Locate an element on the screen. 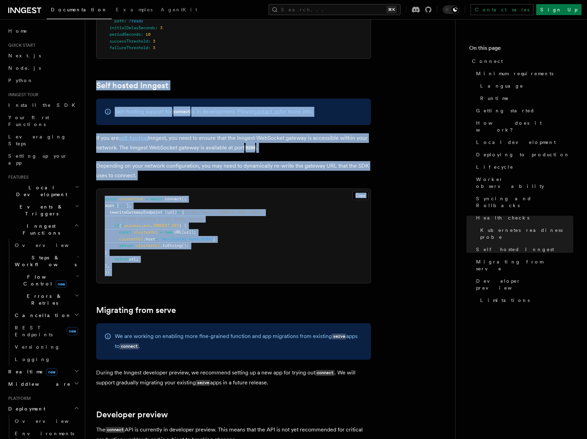 Image resolution: width=587 pixels, height=439 pixels. span: Local Development is located at coordinates (40, 191).